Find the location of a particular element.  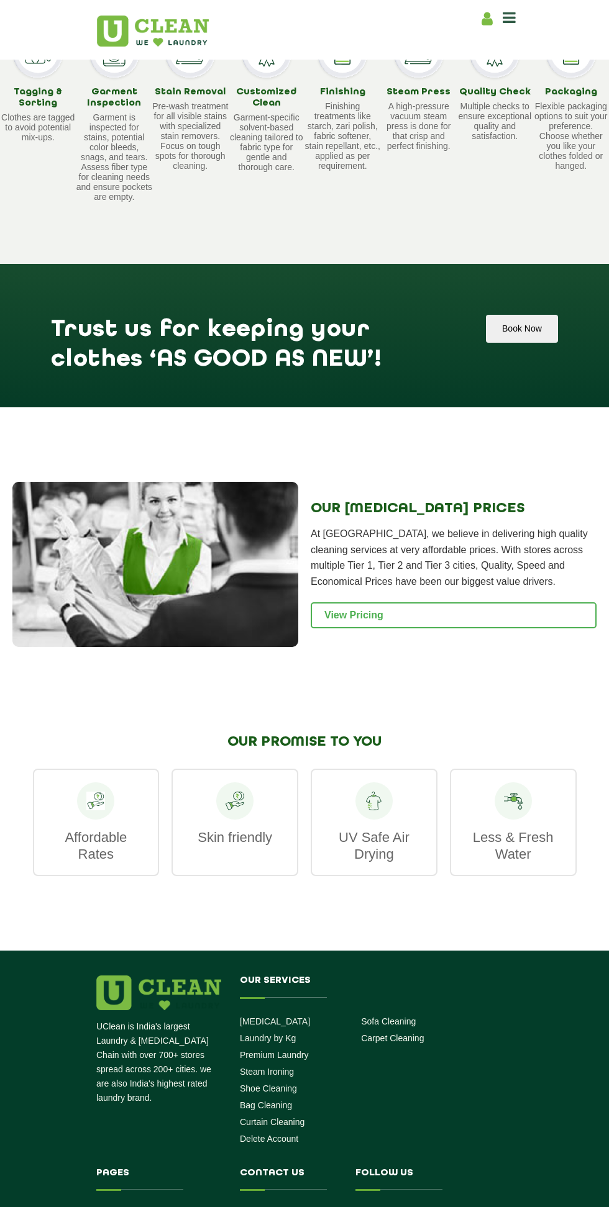

a: Carpet Cleaning is located at coordinates (392, 1038).